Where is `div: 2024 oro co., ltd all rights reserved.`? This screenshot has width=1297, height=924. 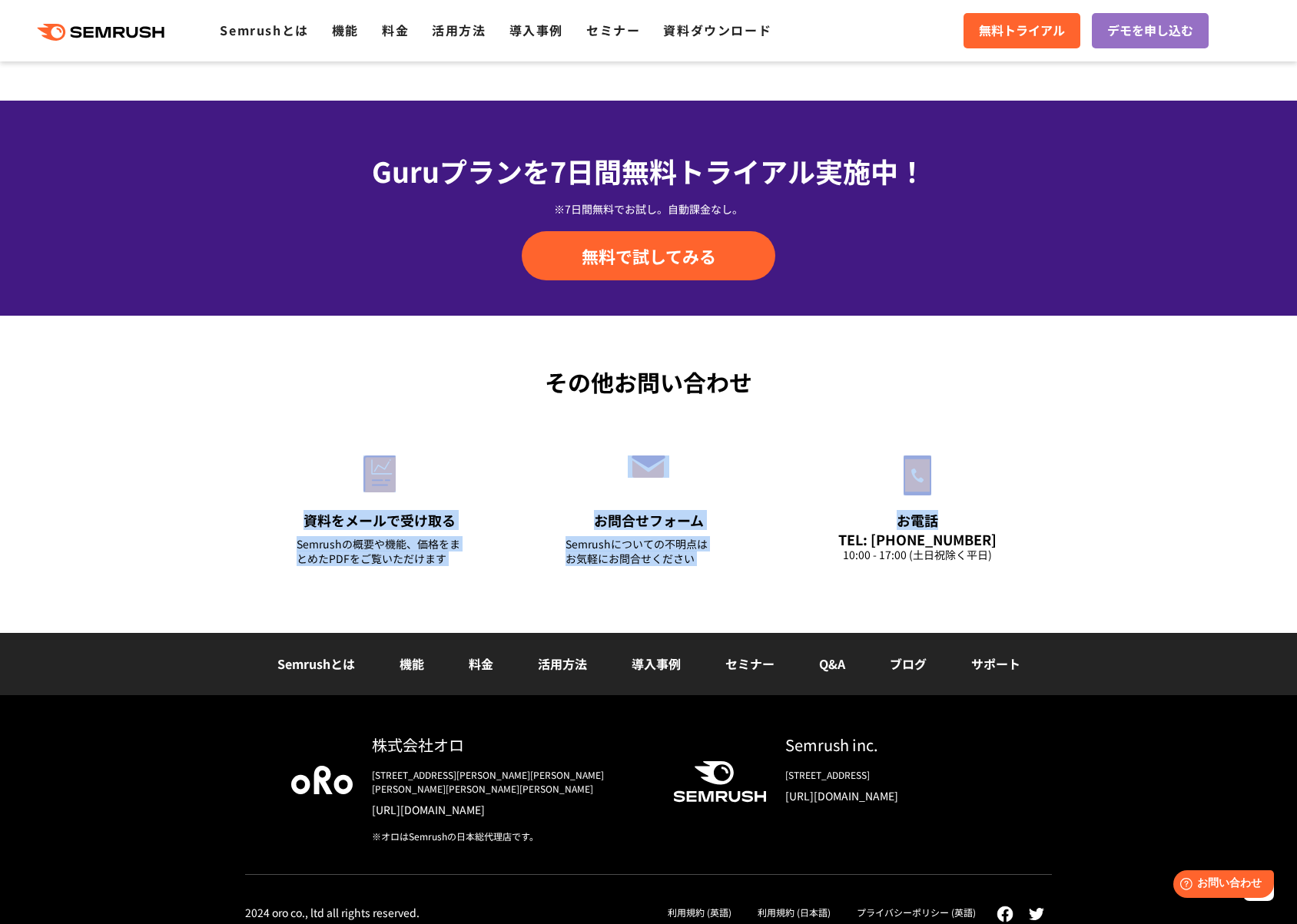
div: 2024 oro co., ltd all rights reserved. is located at coordinates (332, 912).